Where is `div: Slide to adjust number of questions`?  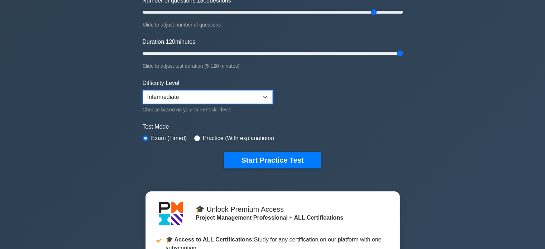
div: Slide to adjust number of questions is located at coordinates (273, 25).